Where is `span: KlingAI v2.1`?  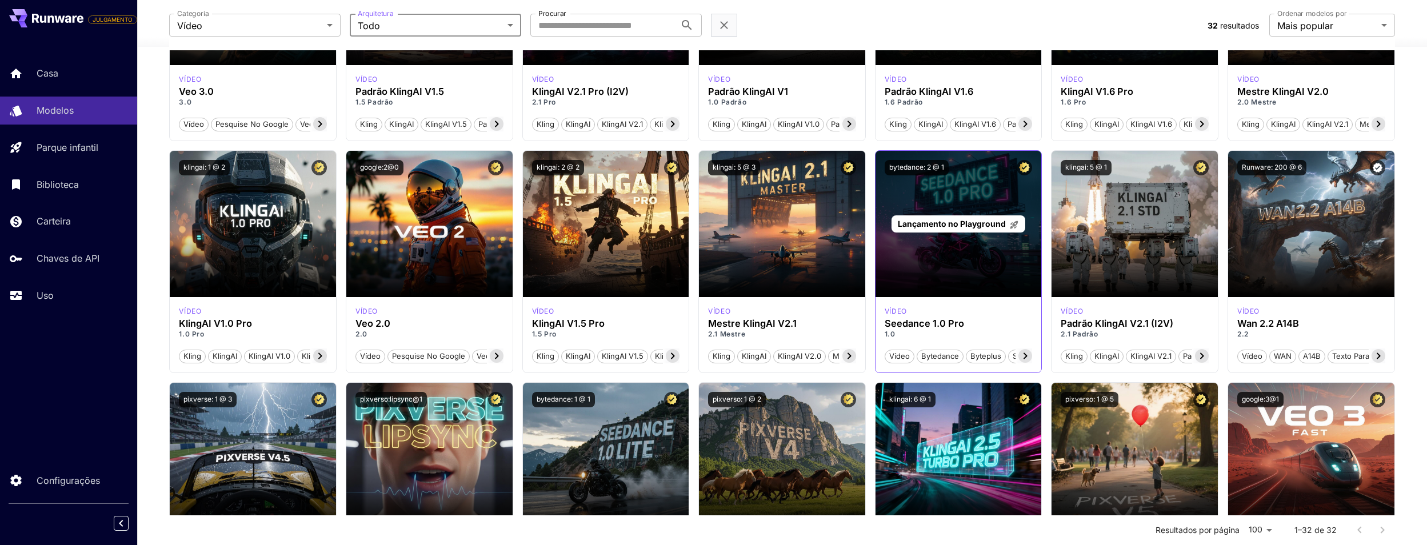
span: KlingAI v2.1 is located at coordinates (1151, 357).